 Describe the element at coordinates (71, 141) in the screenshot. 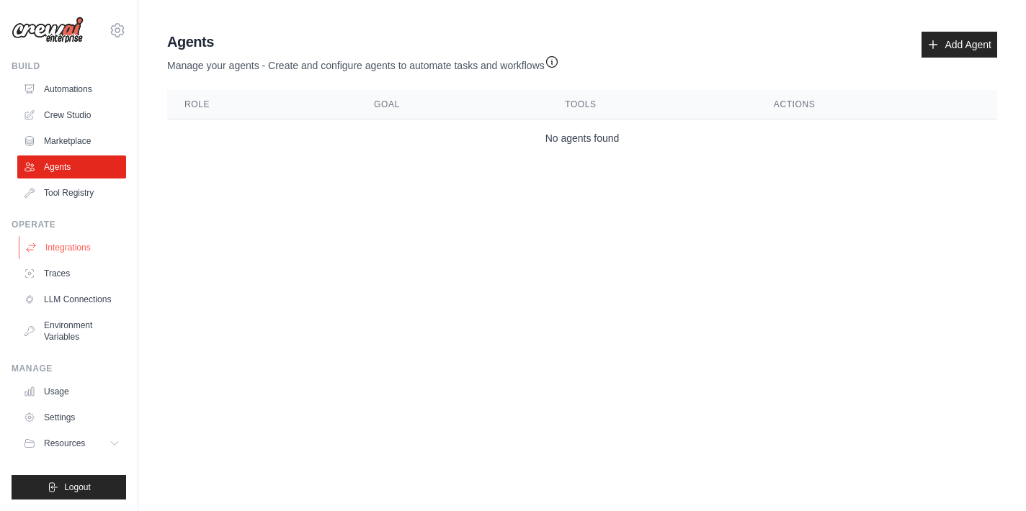

I see `a: Marketplace` at that location.